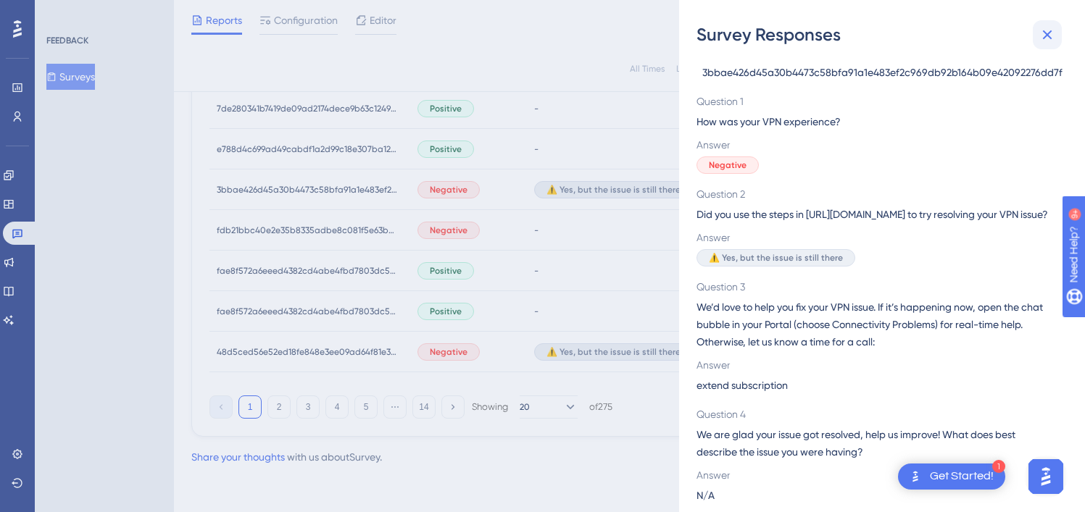 This screenshot has width=1085, height=512. Describe the element at coordinates (882, 72) in the screenshot. I see `span: 3bbae426d45a30b4473c58bfa91a1e483ef2c969db92b164b09e42092276dd7f` at that location.